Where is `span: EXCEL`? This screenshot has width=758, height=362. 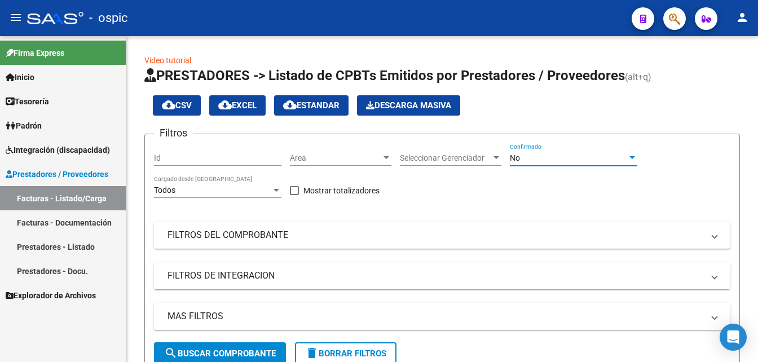 span: EXCEL is located at coordinates (238, 106).